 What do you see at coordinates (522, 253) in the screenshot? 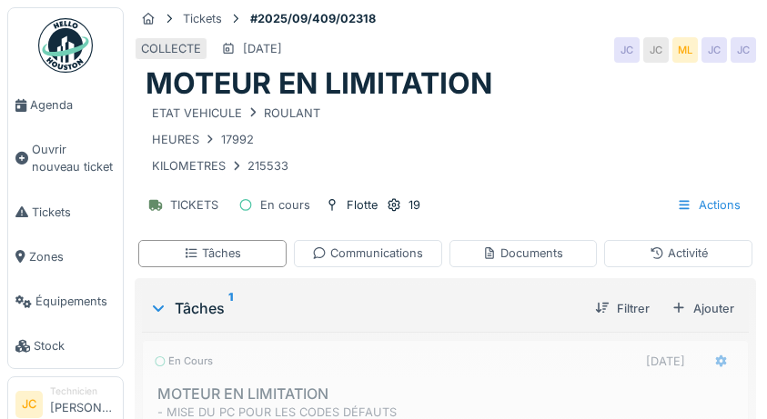
I see `div: Documents` at bounding box center [522, 253].